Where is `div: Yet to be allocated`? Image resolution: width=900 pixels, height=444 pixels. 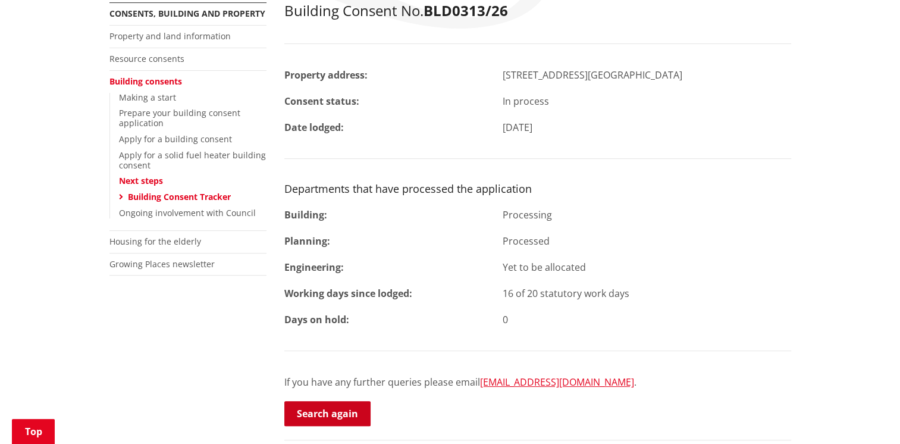 div: Yet to be allocated is located at coordinates (647, 267).